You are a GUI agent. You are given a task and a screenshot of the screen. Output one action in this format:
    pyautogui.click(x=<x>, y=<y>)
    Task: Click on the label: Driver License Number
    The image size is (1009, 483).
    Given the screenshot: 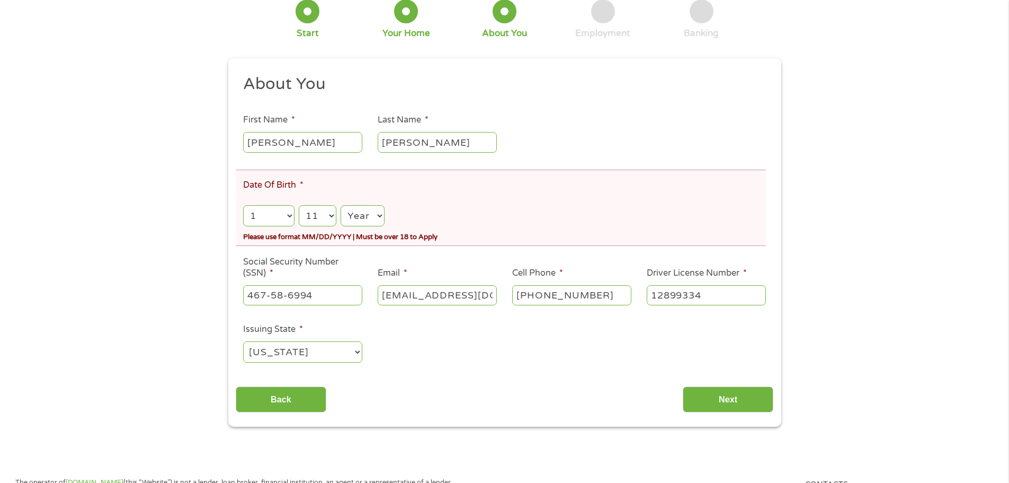 What is the action you would take?
    pyautogui.click(x=697, y=273)
    